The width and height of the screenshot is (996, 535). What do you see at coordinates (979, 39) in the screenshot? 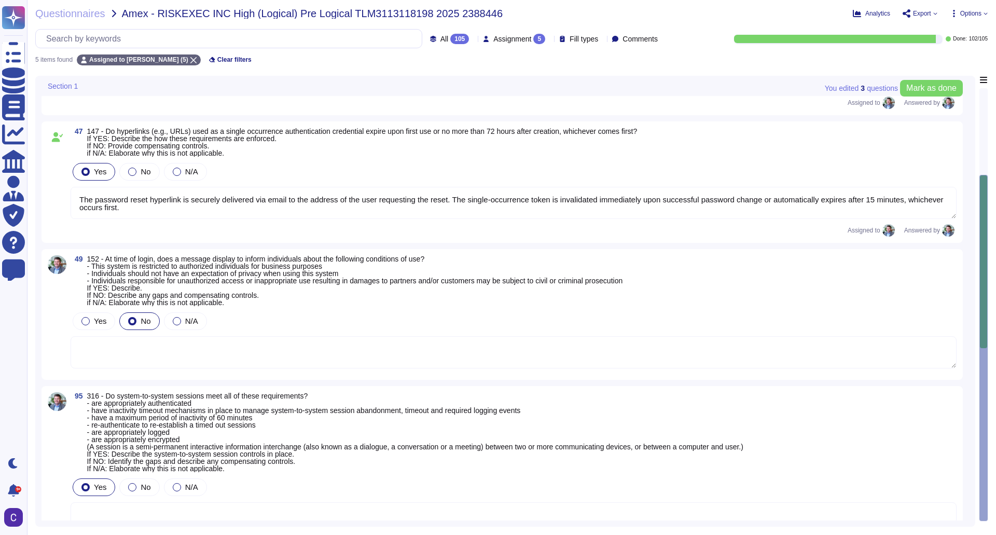
I see `span: 102 / 105` at bounding box center [979, 39].